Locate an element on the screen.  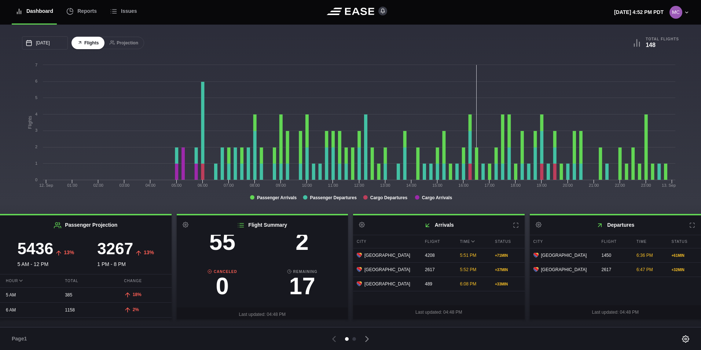
b: Total Flights is located at coordinates (662, 39).